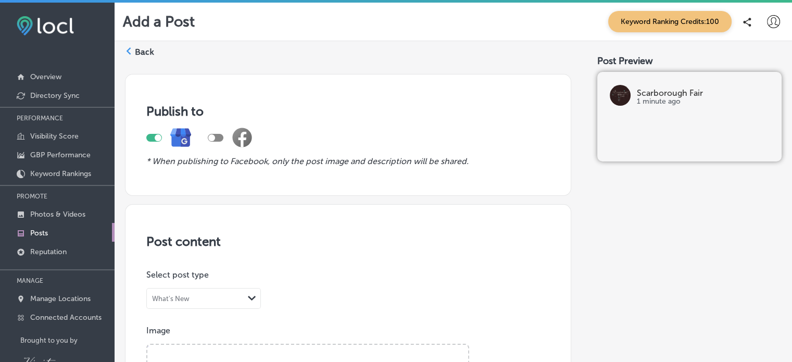  Describe the element at coordinates (48, 252) in the screenshot. I see `p: Reputation` at that location.